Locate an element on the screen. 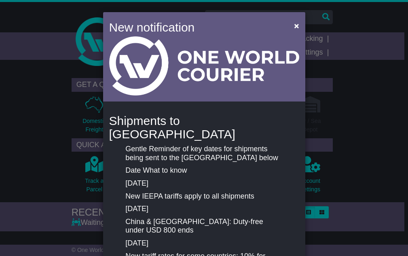 The height and width of the screenshot is (256, 408). button: Close is located at coordinates (296, 25).